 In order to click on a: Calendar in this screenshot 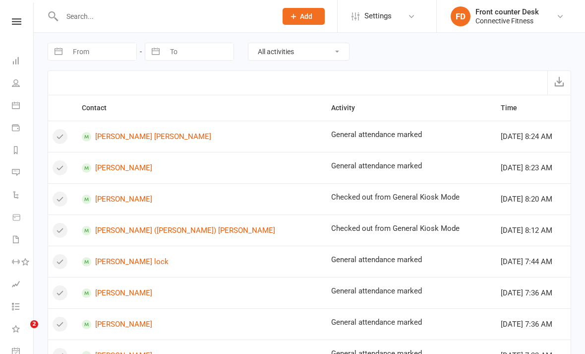, I will do `click(23, 106)`.